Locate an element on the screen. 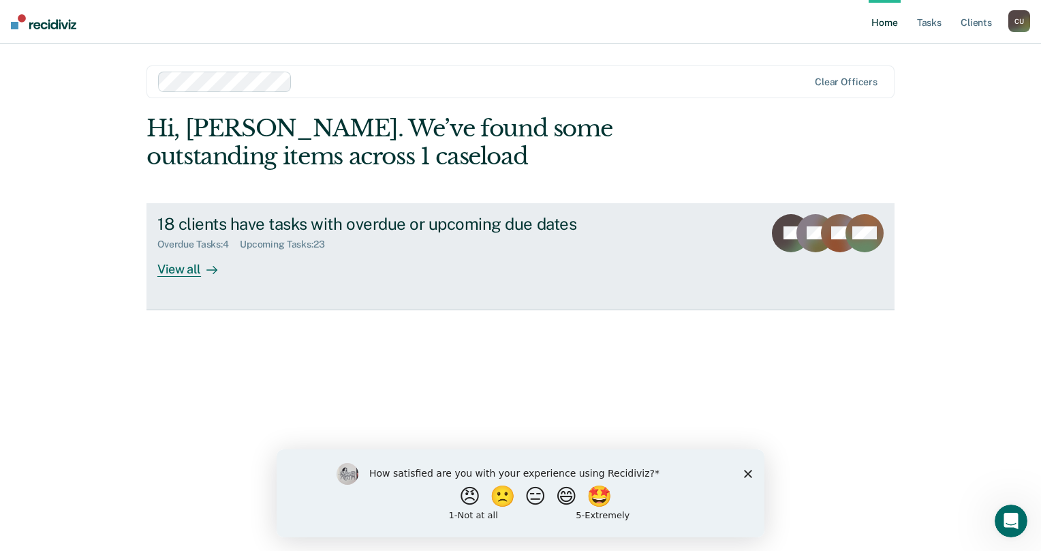 Image resolution: width=1041 pixels, height=551 pixels. div: Upcoming Tasks : 23 is located at coordinates (288, 244).